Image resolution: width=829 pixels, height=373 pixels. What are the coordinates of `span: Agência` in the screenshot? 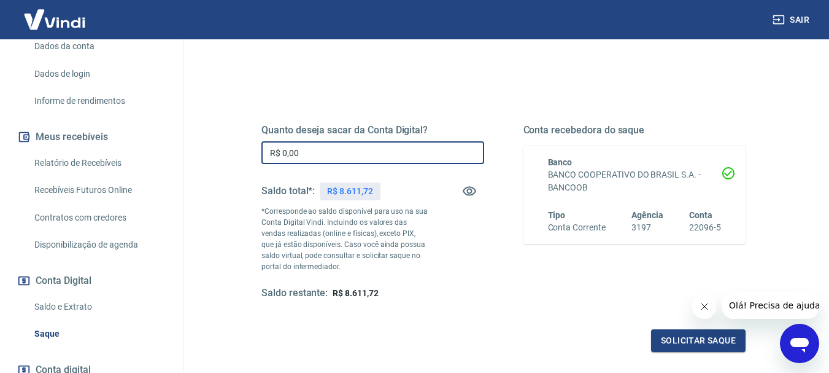 It's located at (647, 215).